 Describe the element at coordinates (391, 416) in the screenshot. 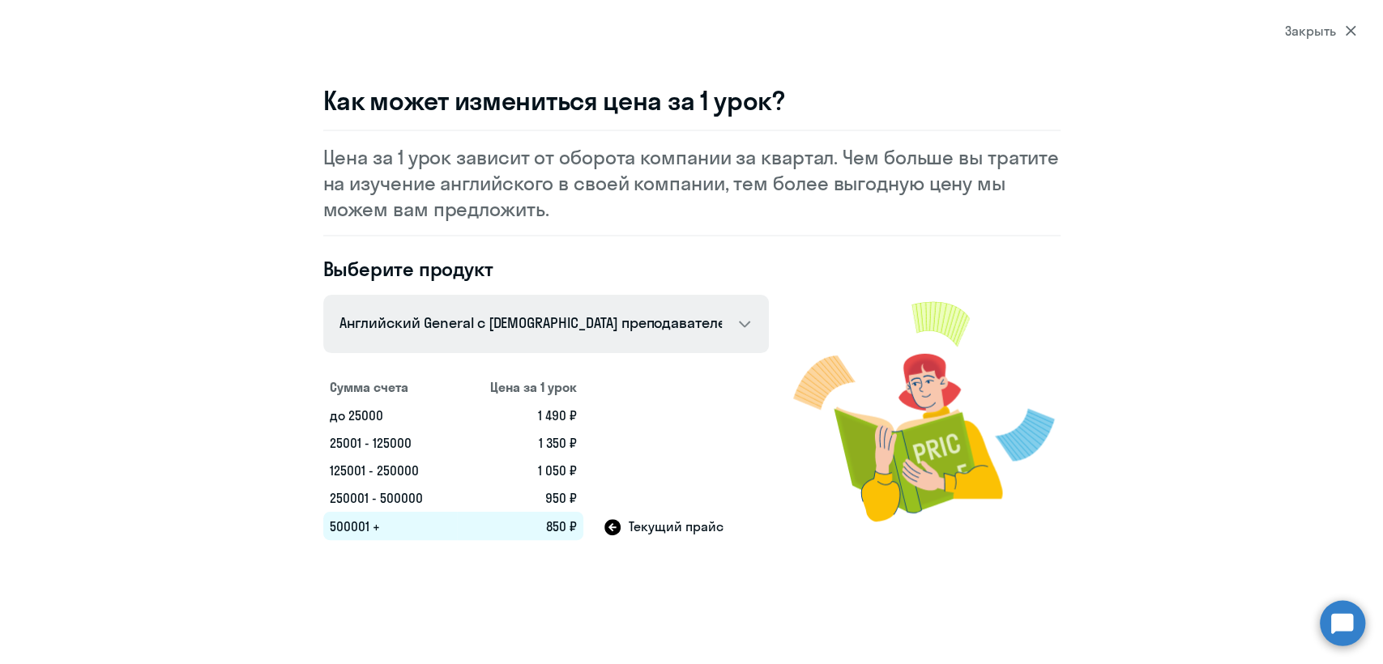

I see `td: до 25000` at that location.